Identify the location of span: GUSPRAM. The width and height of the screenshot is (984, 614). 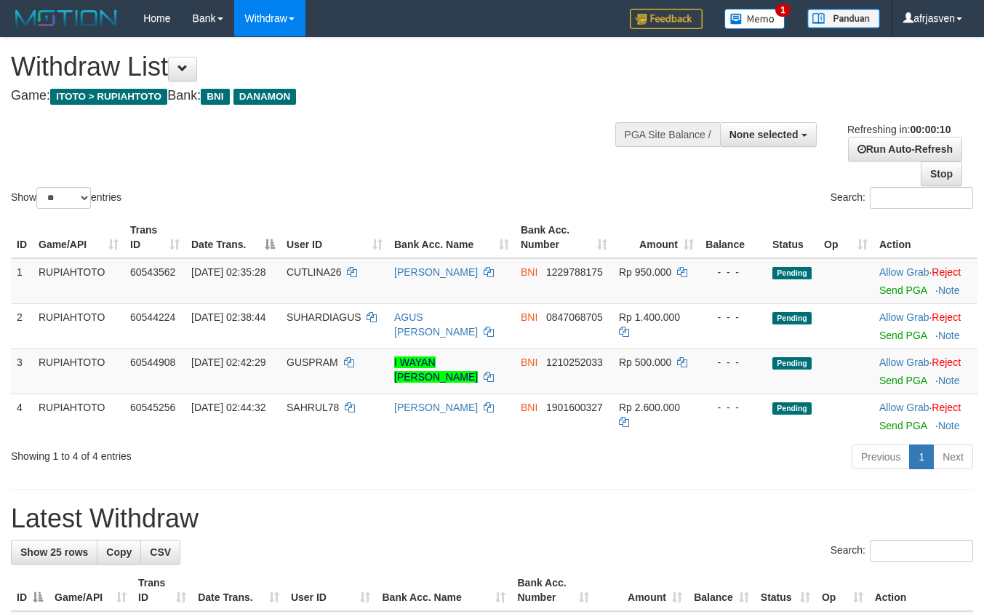
(312, 362).